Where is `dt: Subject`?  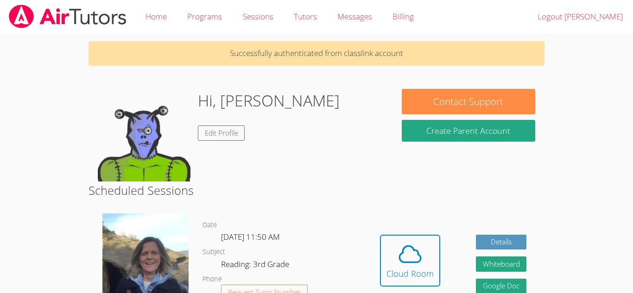
dt: Subject is located at coordinates (214, 252).